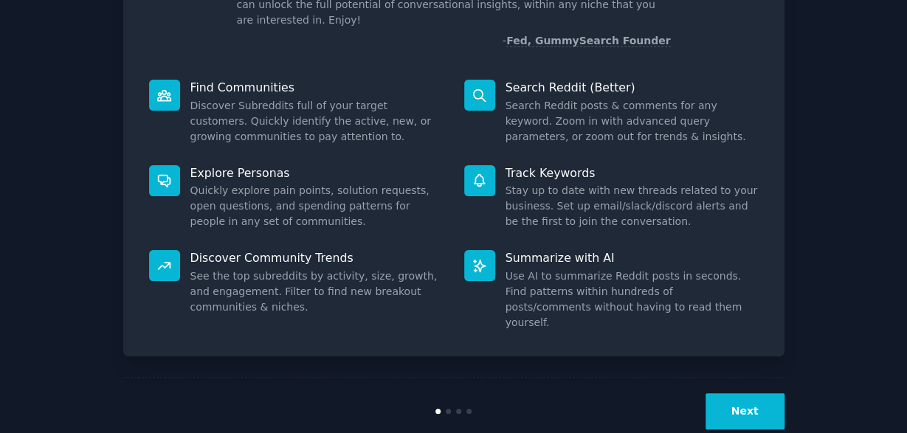  I want to click on dd: See the top subreddits by activity, size, growth, and engagement. Filter to find new breakout com..., so click(317, 292).